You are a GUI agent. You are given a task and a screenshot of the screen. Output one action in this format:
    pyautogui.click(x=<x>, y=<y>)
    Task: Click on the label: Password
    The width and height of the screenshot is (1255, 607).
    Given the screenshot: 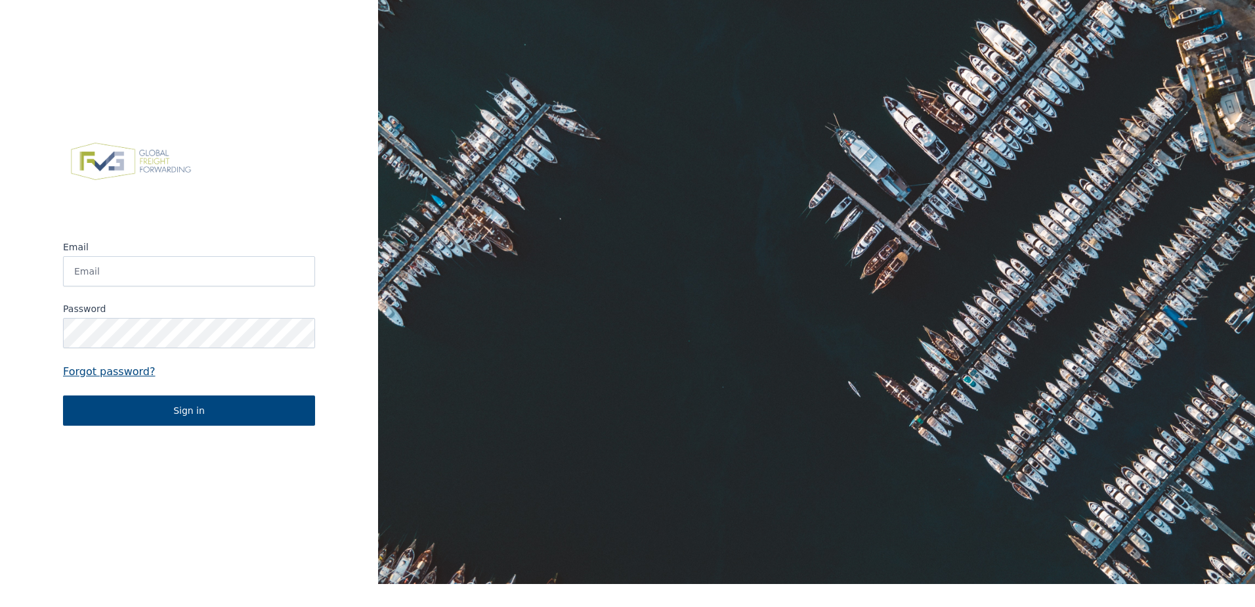 What is the action you would take?
    pyautogui.click(x=189, y=309)
    